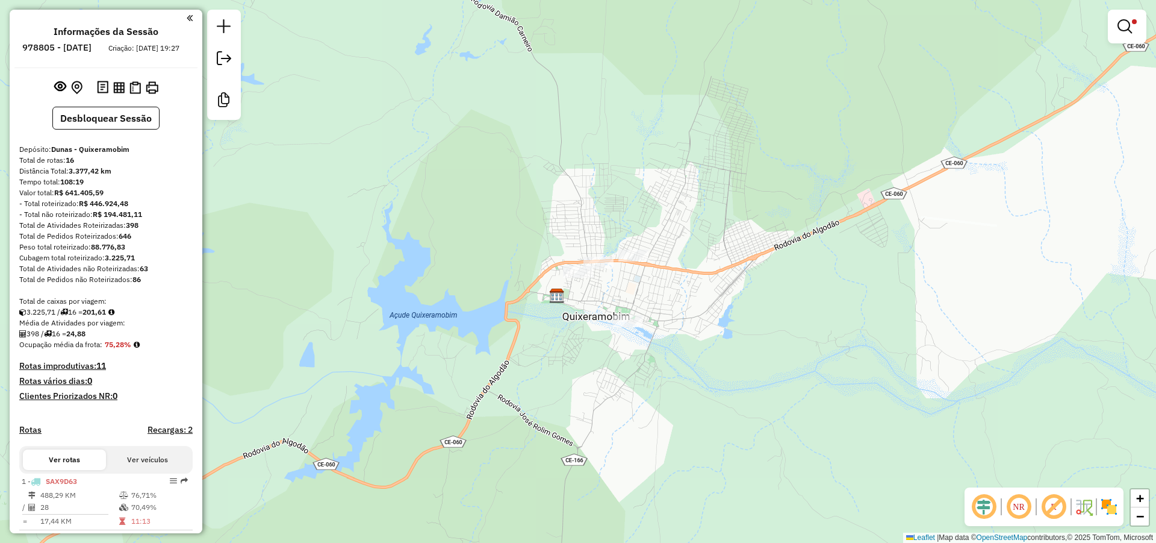 The image size is (1156, 543). What do you see at coordinates (184, 481) in the screenshot?
I see `em: Rota exportada` at bounding box center [184, 481].